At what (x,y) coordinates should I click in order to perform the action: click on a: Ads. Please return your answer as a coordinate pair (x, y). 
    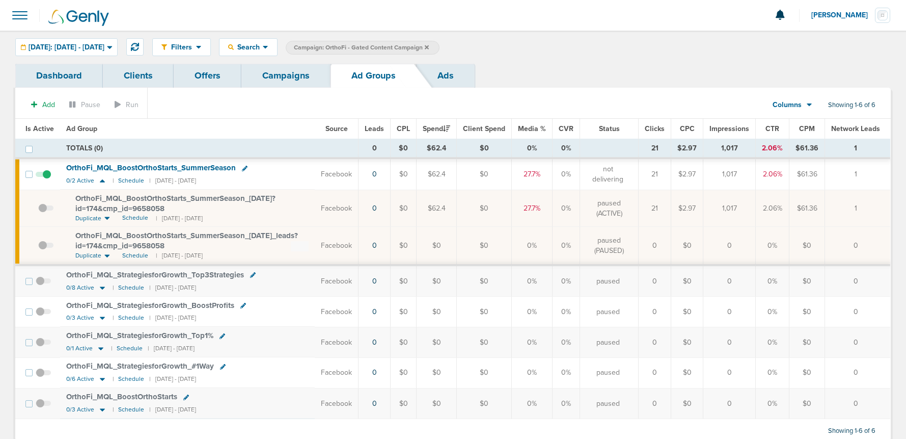
    Looking at the image, I should click on (446, 75).